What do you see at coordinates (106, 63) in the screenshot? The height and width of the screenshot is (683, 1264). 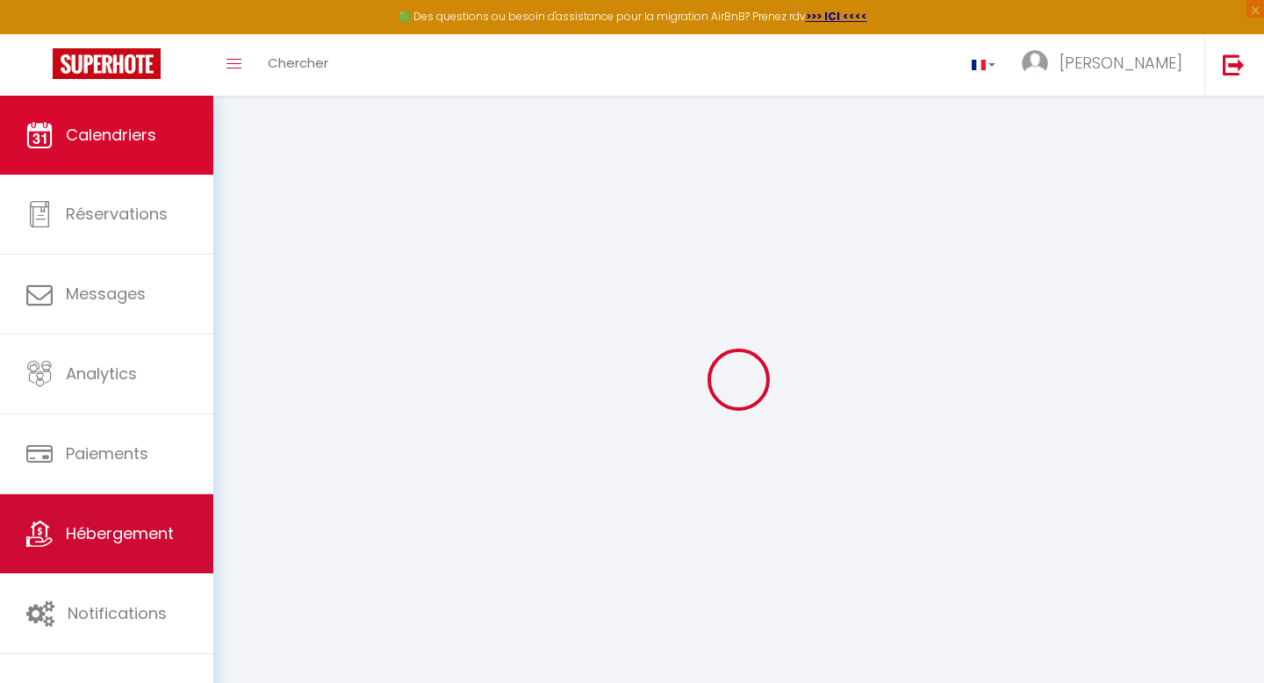 I see `img: Super Booking` at bounding box center [106, 63].